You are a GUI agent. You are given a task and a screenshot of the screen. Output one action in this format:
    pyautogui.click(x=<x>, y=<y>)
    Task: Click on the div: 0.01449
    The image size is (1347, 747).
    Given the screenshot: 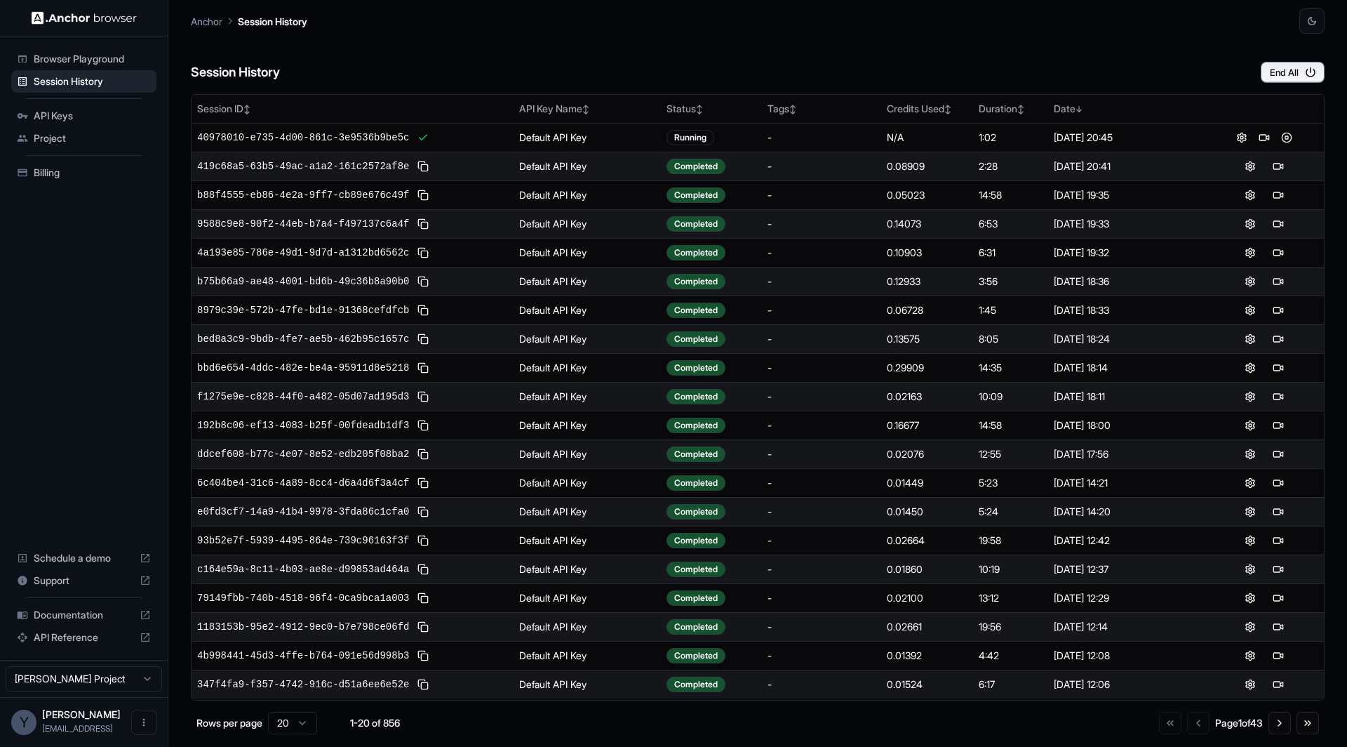 What is the action you would take?
    pyautogui.click(x=927, y=483)
    